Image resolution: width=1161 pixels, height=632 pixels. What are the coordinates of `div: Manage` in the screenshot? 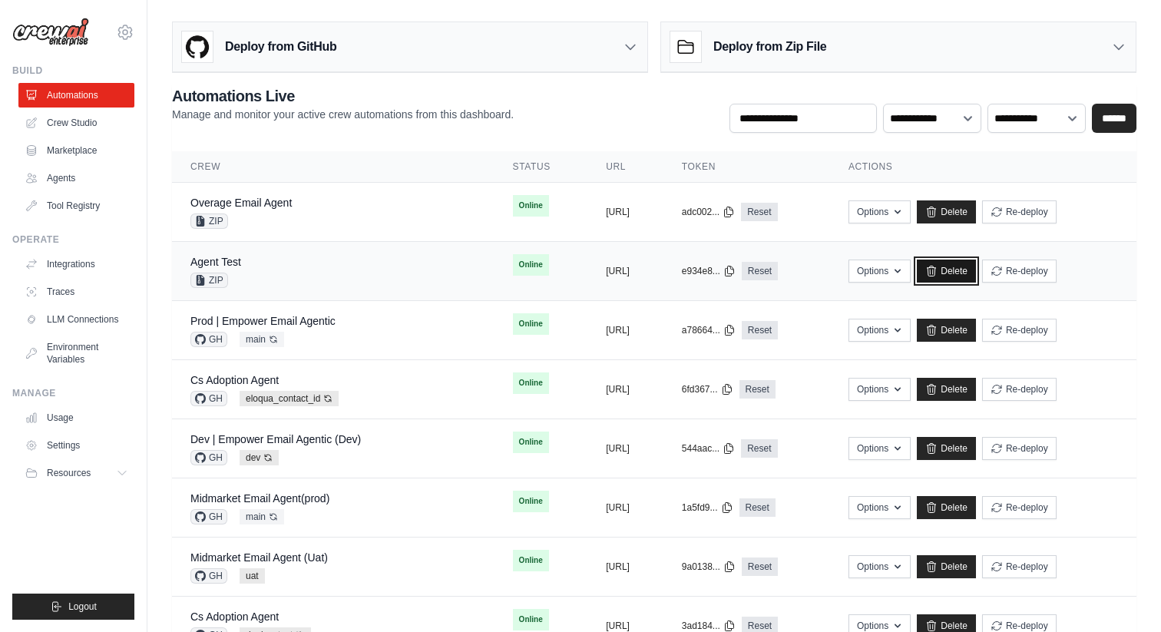 It's located at (73, 393).